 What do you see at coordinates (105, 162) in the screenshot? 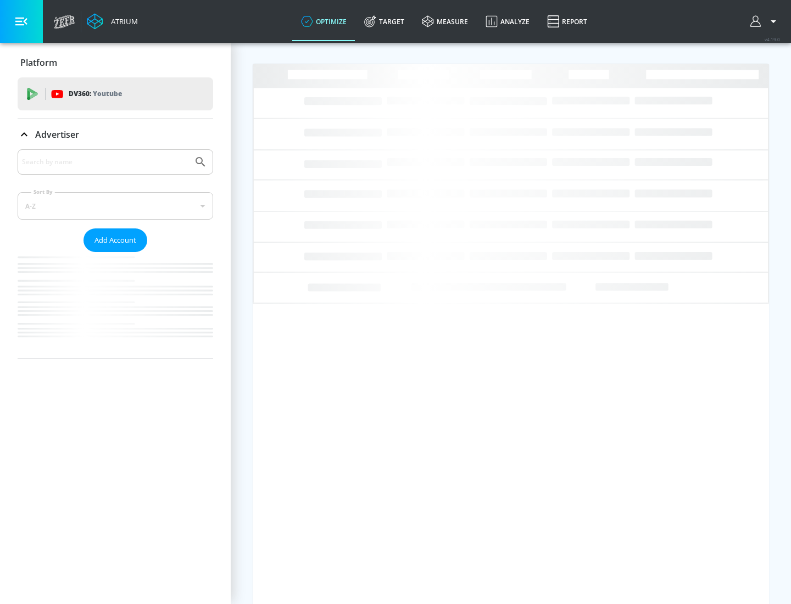
I see `input: Search by name` at bounding box center [105, 162].